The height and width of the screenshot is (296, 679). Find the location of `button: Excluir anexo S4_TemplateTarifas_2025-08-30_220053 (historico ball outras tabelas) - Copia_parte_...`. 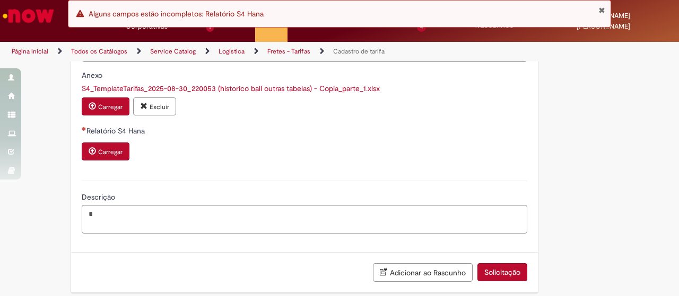

button: Excluir anexo S4_TemplateTarifas_2025-08-30_220053 (historico ball outras tabelas) - Copia_parte_... is located at coordinates (154, 107).